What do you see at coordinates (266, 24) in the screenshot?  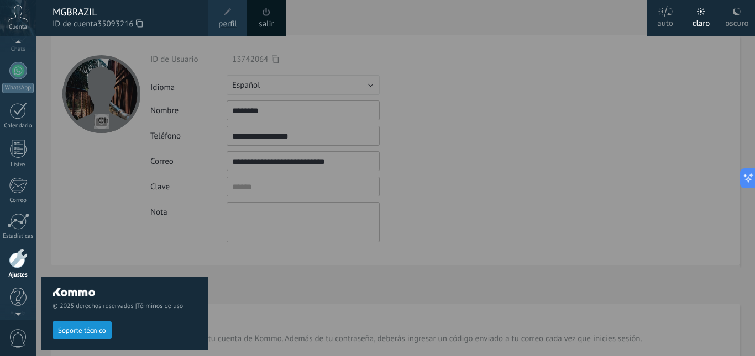 I see `a: salir` at bounding box center [266, 24].